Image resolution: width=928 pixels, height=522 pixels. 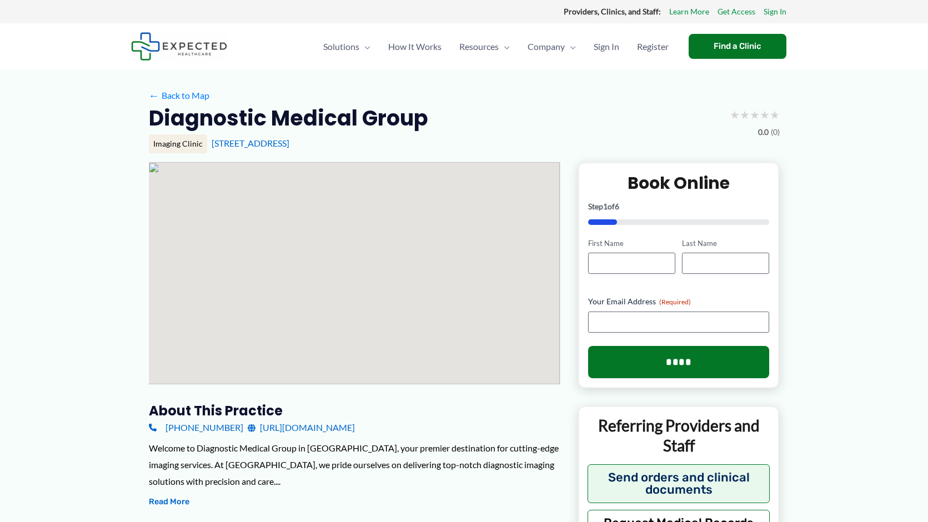 What do you see at coordinates (484, 47) in the screenshot?
I see `a: ResourcesMenu Toggle` at bounding box center [484, 47].